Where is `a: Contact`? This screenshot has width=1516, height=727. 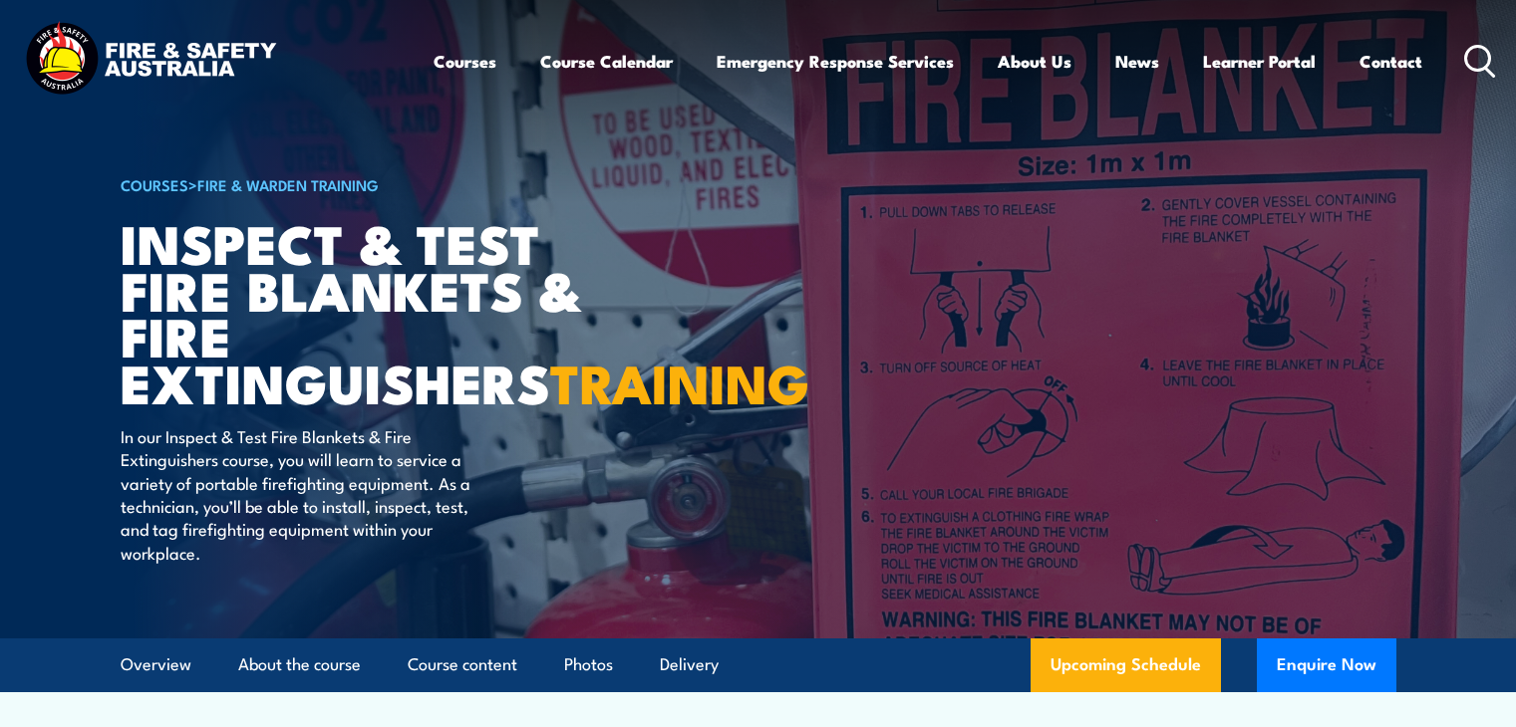
a: Contact is located at coordinates (1390, 61).